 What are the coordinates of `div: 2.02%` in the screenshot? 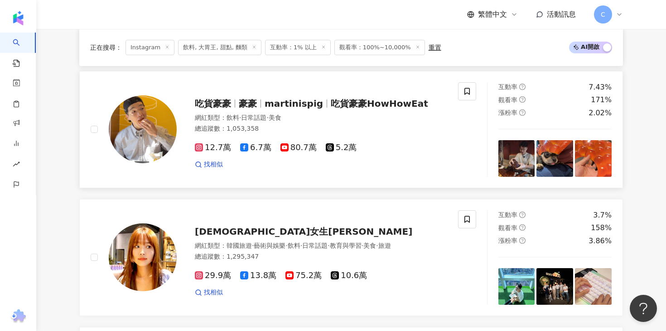 It's located at (600, 113).